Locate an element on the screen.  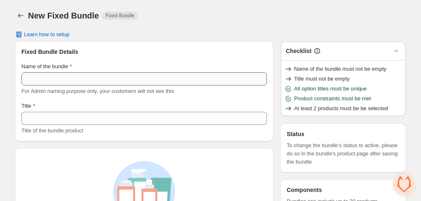
span: Learn how to setup is located at coordinates (47, 35).